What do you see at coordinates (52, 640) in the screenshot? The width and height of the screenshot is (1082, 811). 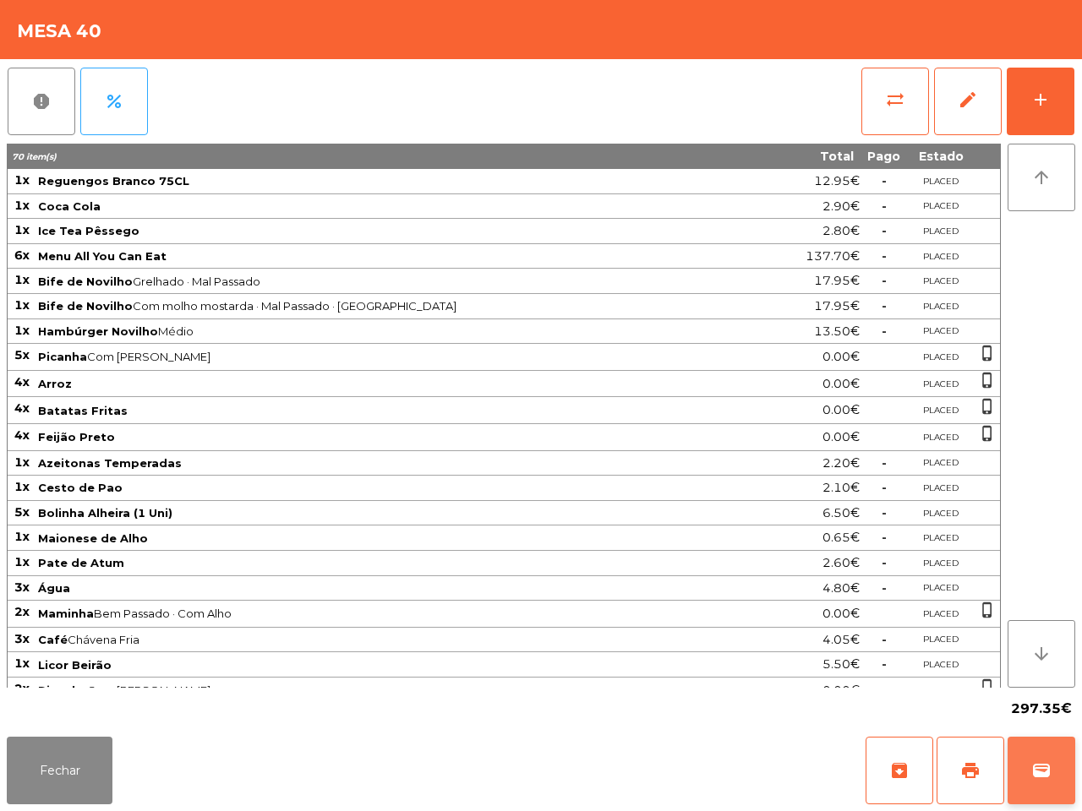 I see `span: Café` at bounding box center [52, 640].